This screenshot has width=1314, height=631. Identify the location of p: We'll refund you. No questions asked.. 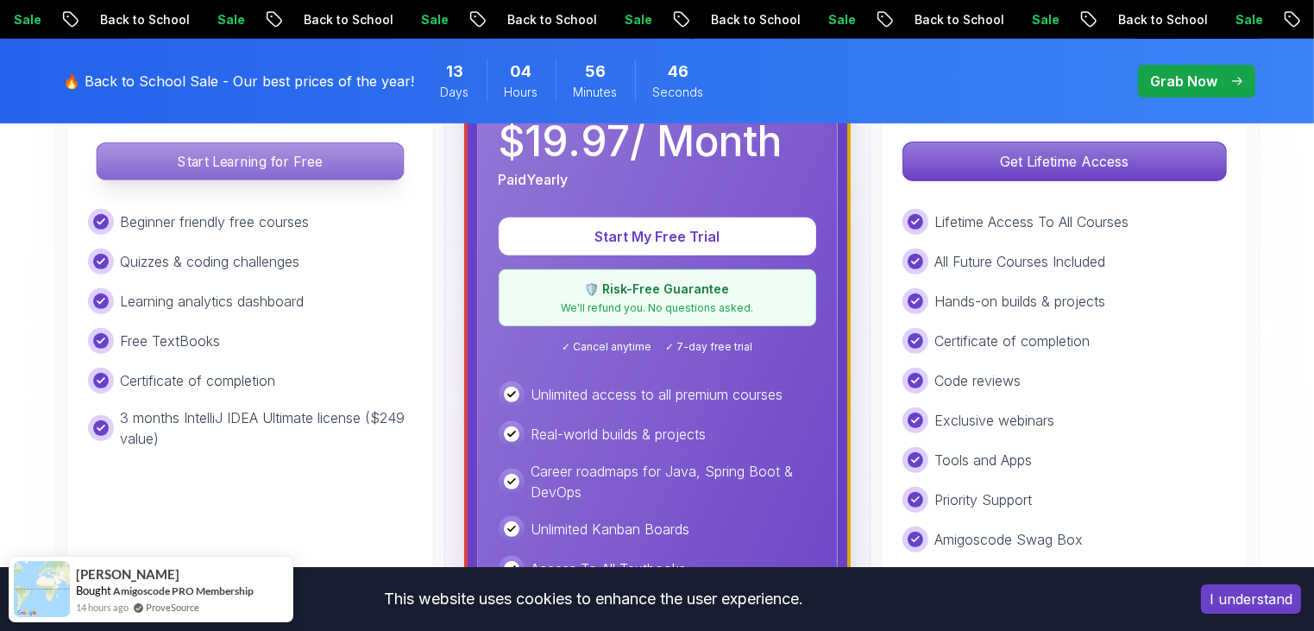
(657, 308).